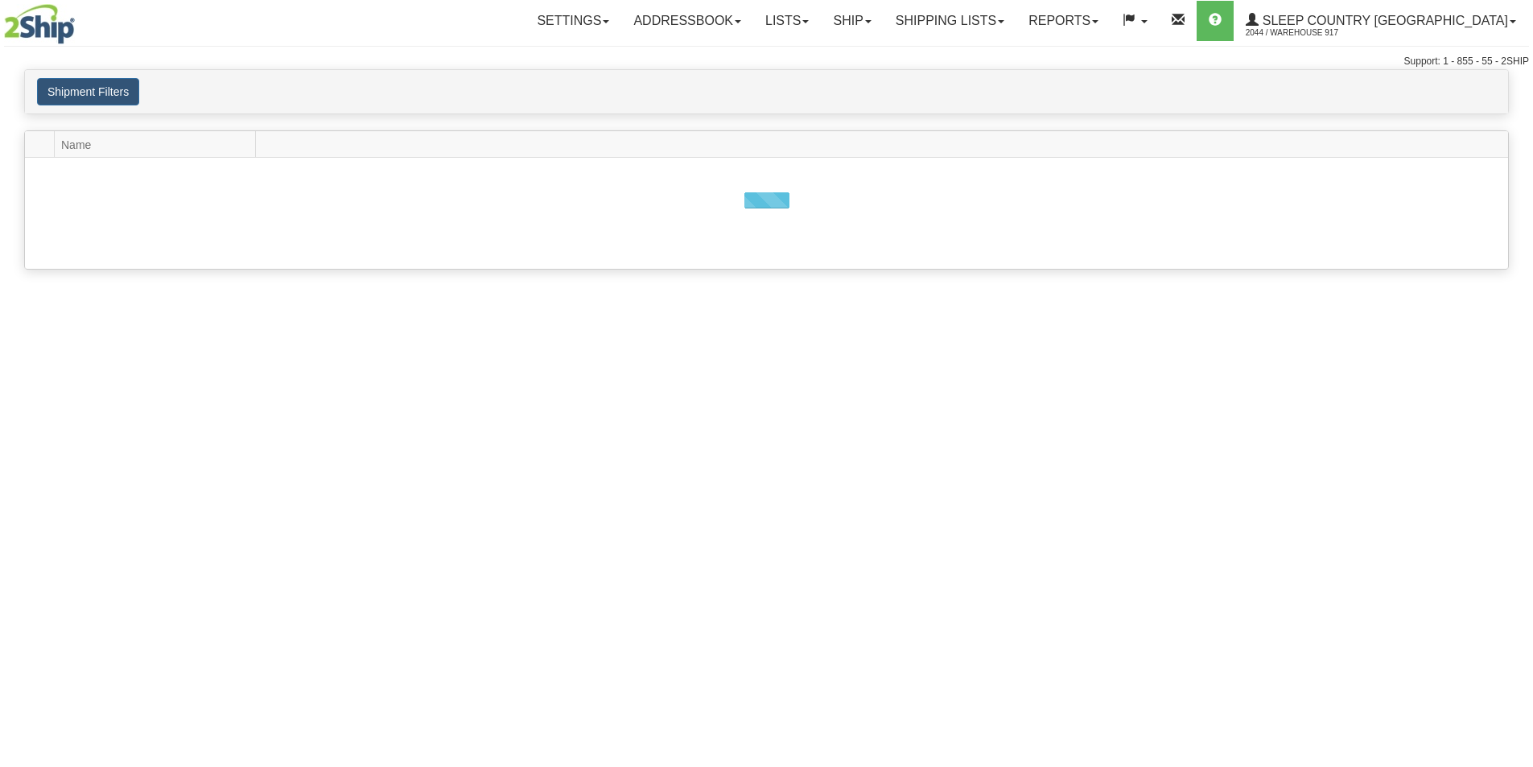 The width and height of the screenshot is (1533, 767). Describe the element at coordinates (573, 21) in the screenshot. I see `a: Settings` at that location.